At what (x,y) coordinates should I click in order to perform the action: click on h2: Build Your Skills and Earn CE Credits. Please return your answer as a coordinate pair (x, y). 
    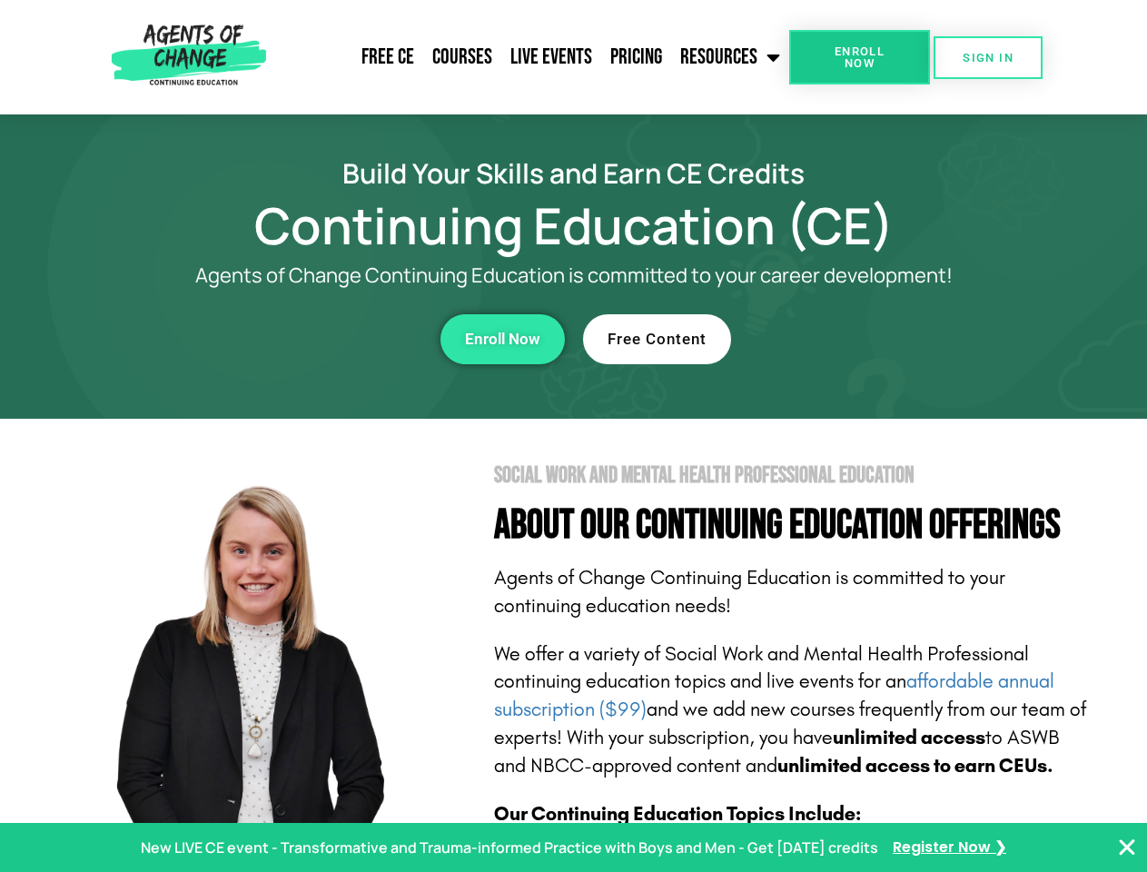
    Looking at the image, I should click on (574, 173).